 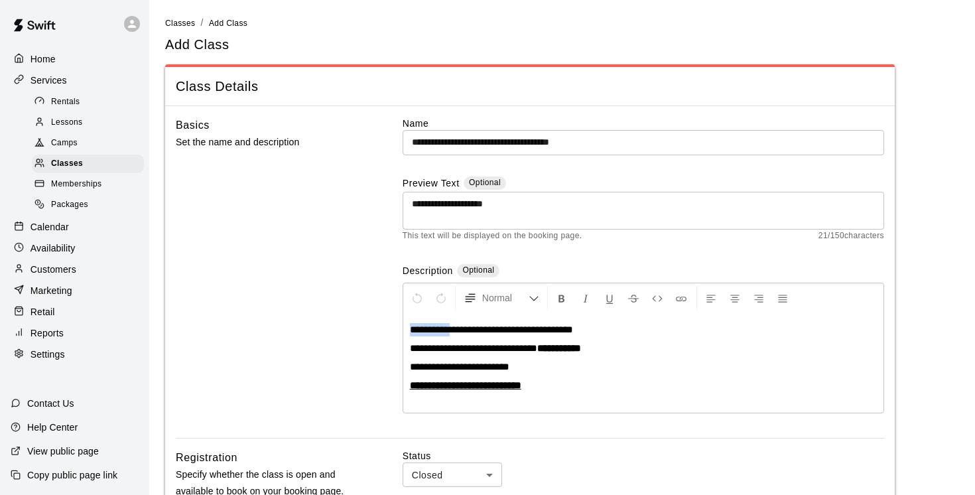 What do you see at coordinates (74, 291) in the screenshot?
I see `a: Marketing` at bounding box center [74, 291].